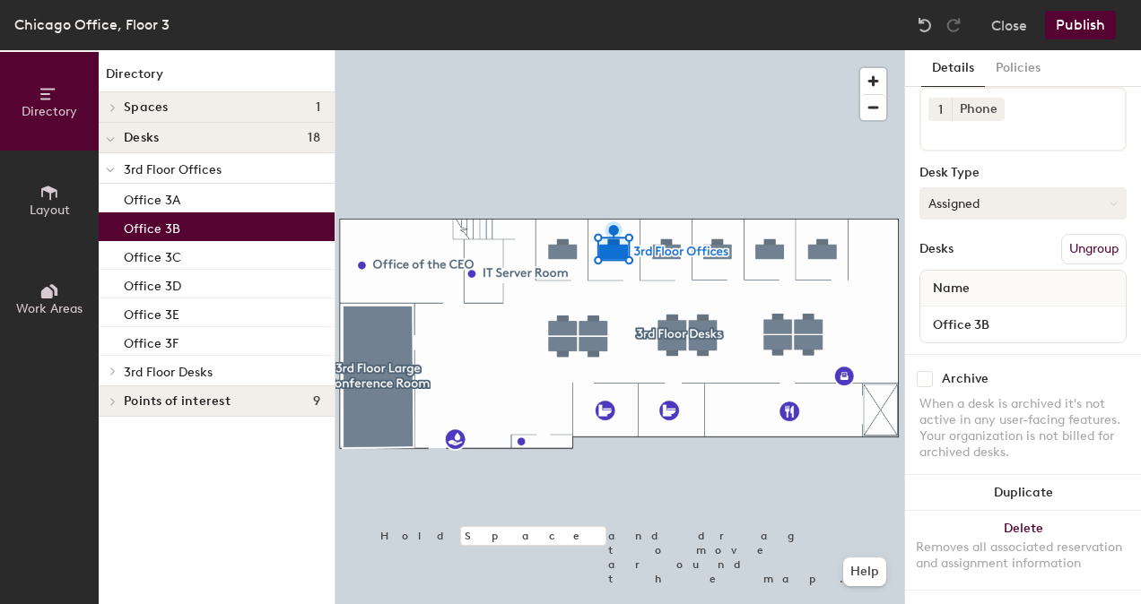 The height and width of the screenshot is (604, 1141). I want to click on button: Ungroup, so click(1093, 249).